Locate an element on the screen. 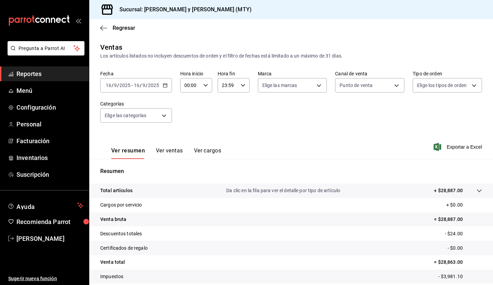 The width and height of the screenshot is (493, 285). span: Pregunta a Parrot AI is located at coordinates (46, 48).